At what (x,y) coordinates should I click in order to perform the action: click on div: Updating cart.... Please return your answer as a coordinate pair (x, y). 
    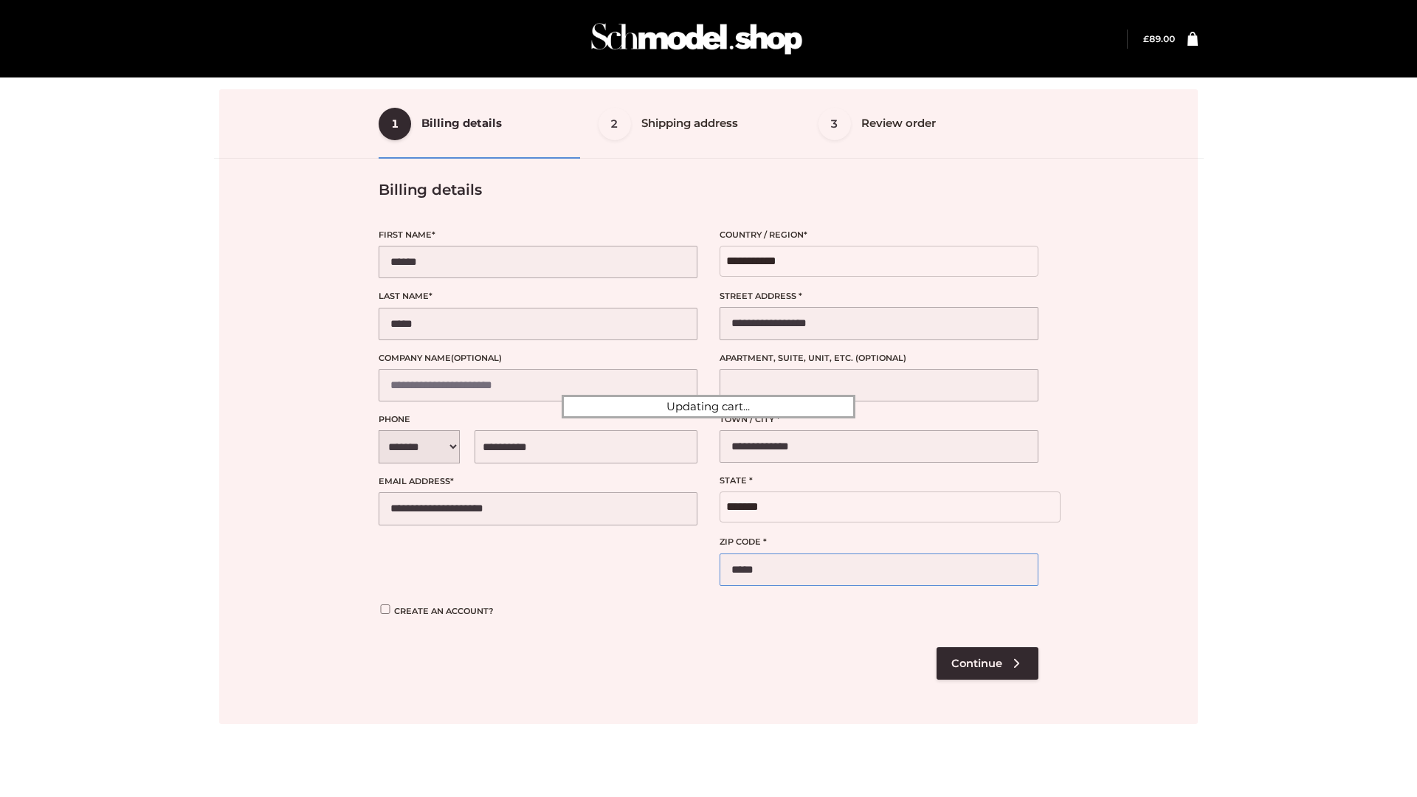
    Looking at the image, I should click on (708, 407).